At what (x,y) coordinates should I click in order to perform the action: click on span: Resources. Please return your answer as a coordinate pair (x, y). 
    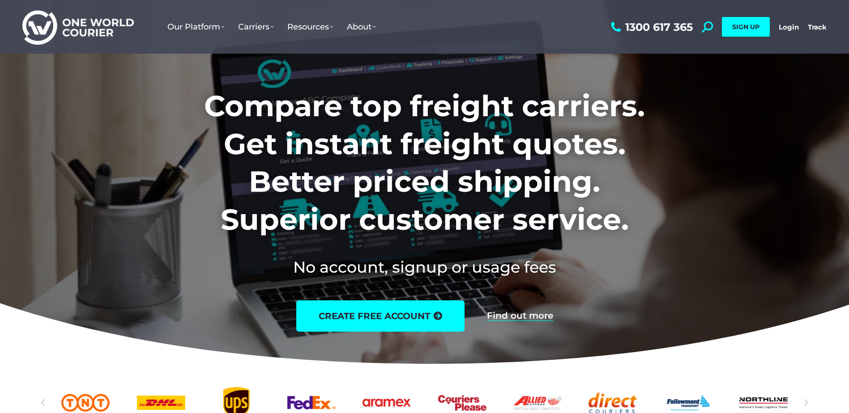
    Looking at the image, I should click on (310, 27).